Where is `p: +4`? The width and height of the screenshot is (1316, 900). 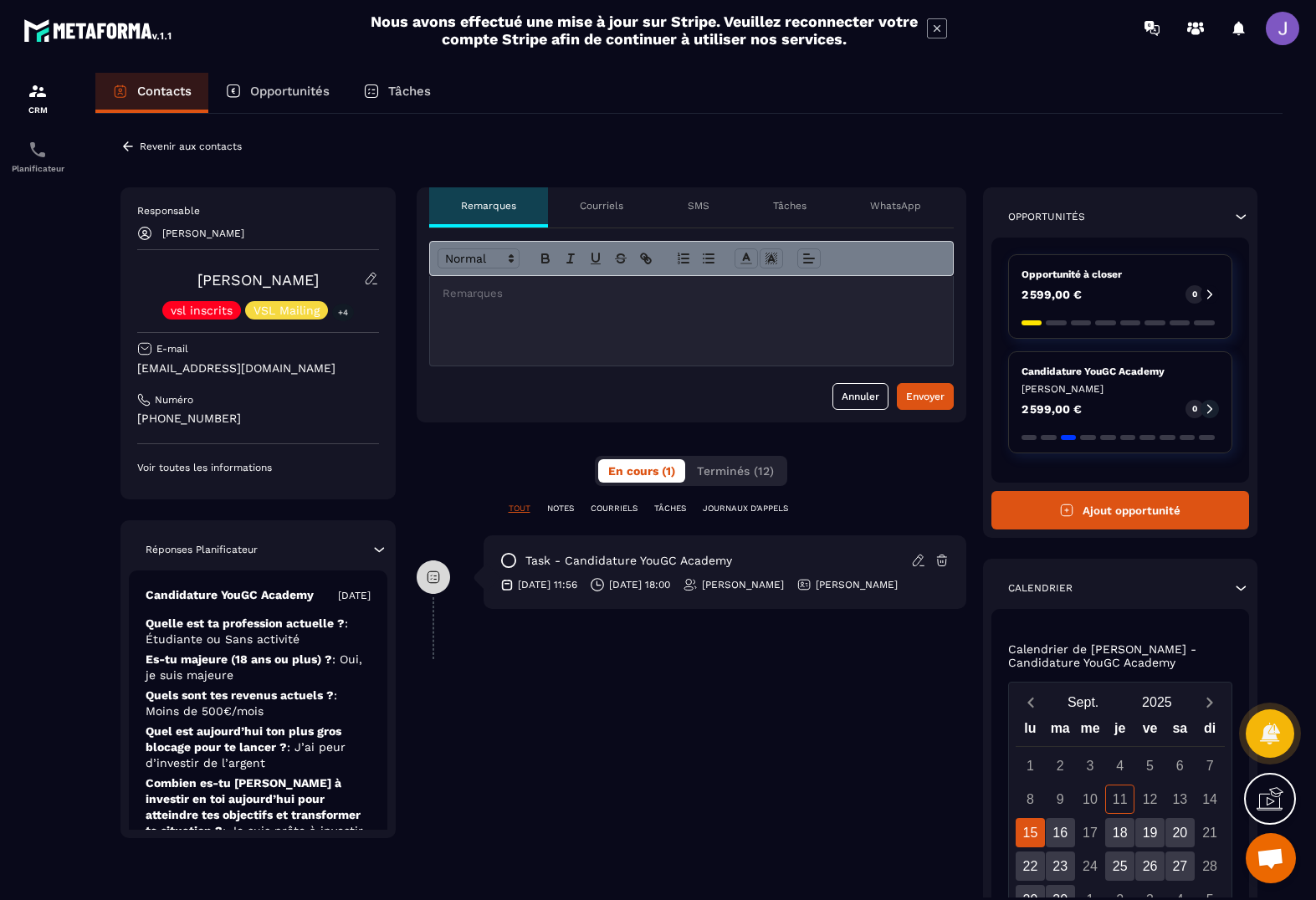 p: +4 is located at coordinates (343, 312).